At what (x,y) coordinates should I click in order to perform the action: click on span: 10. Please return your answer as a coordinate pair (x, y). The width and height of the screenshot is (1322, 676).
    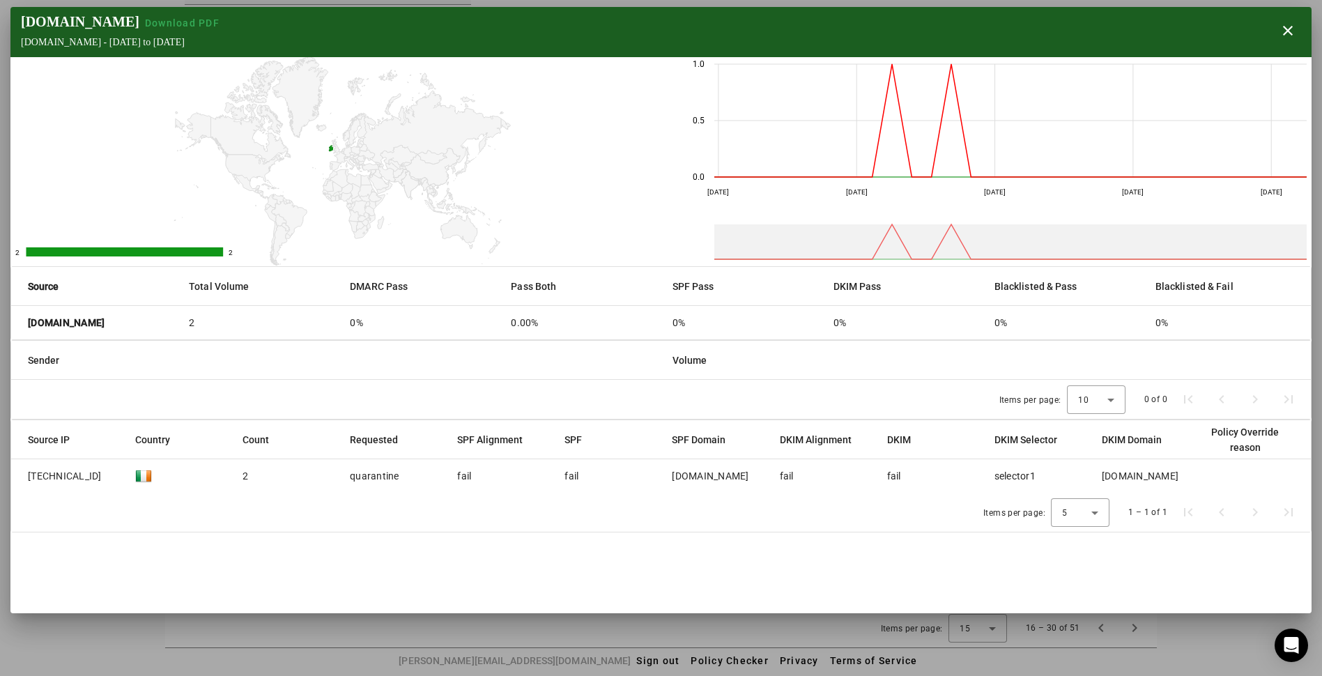
    Looking at the image, I should click on (1083, 400).